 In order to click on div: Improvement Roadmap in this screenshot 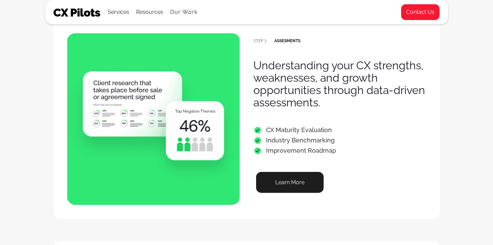, I will do `click(295, 151)`.